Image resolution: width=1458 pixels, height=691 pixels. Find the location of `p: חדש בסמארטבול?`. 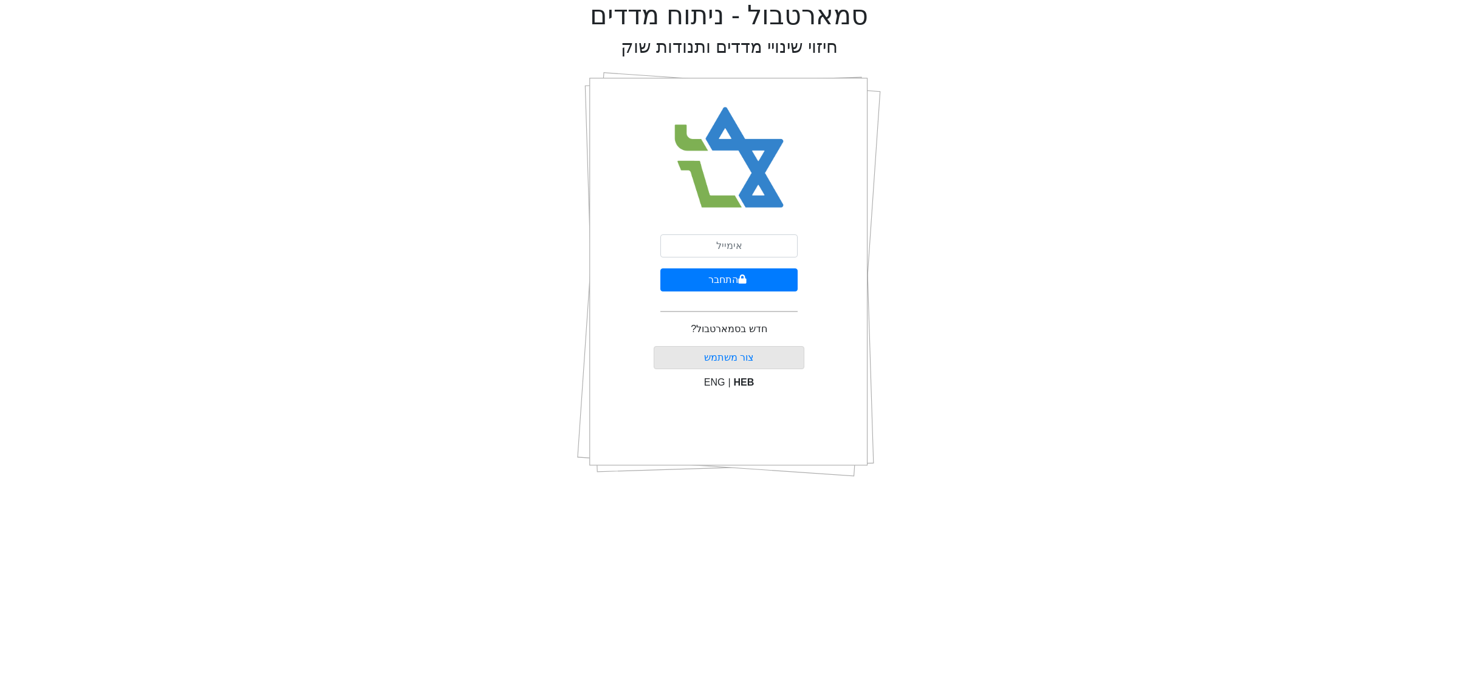

p: חדש בסמארטבול? is located at coordinates (728, 329).